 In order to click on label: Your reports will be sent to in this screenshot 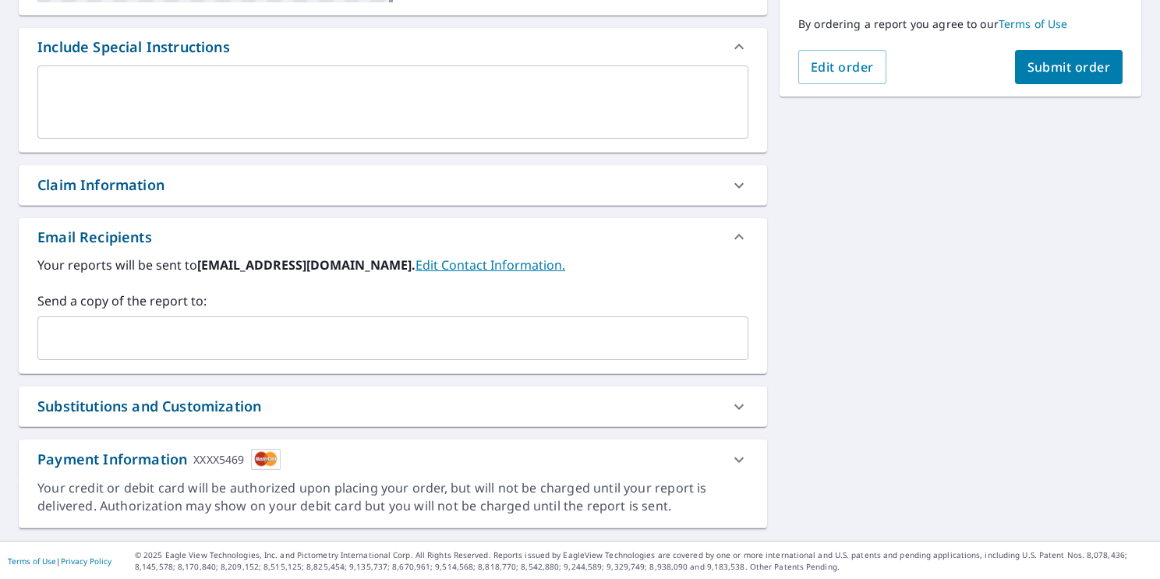, I will do `click(393, 265)`.